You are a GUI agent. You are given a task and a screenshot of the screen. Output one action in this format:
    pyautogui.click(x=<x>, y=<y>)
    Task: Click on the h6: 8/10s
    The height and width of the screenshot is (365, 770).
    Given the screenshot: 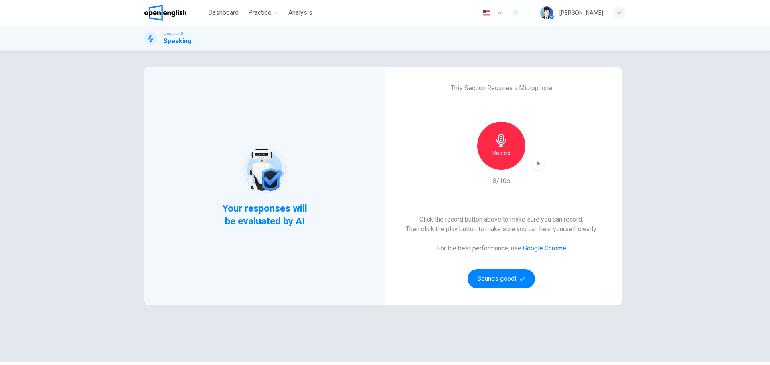 What is the action you would take?
    pyautogui.click(x=501, y=181)
    